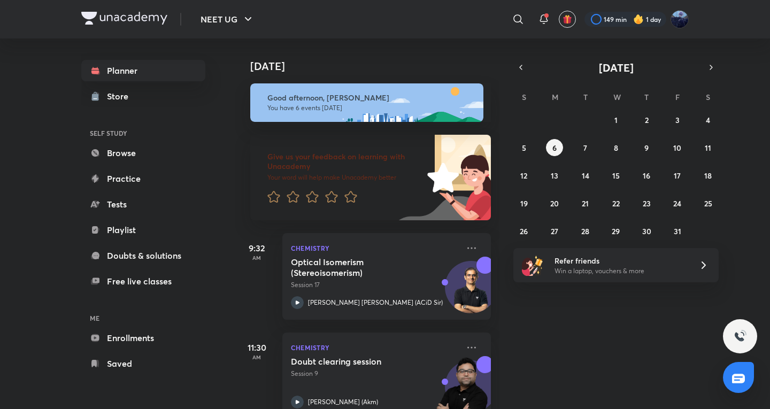 The height and width of the screenshot is (409, 770). What do you see at coordinates (616, 147) in the screenshot?
I see `button: October 8, 2025` at bounding box center [616, 147].